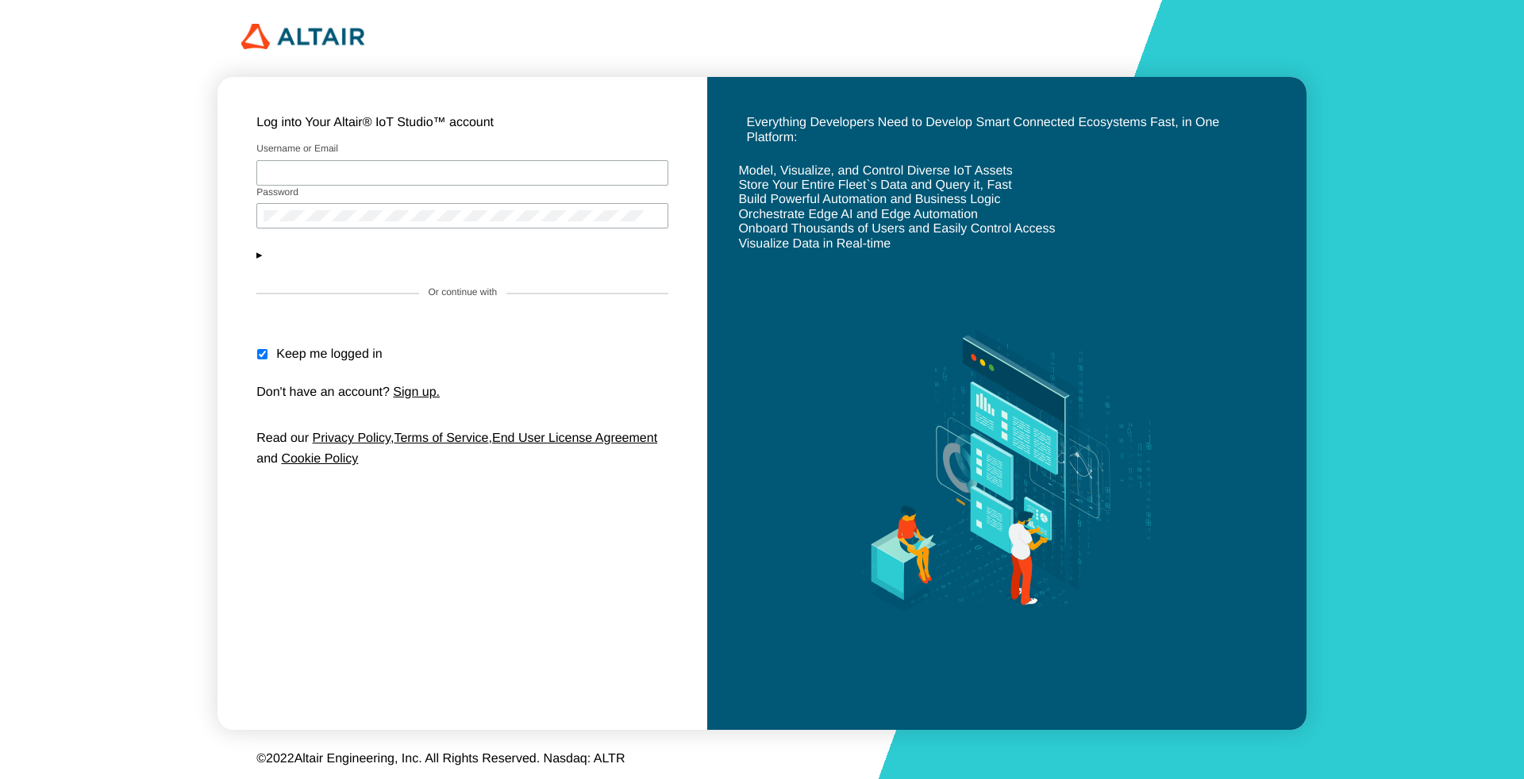  I want to click on unity-typography: Onboard Thousands of Users and Easily Control Access, so click(896, 229).